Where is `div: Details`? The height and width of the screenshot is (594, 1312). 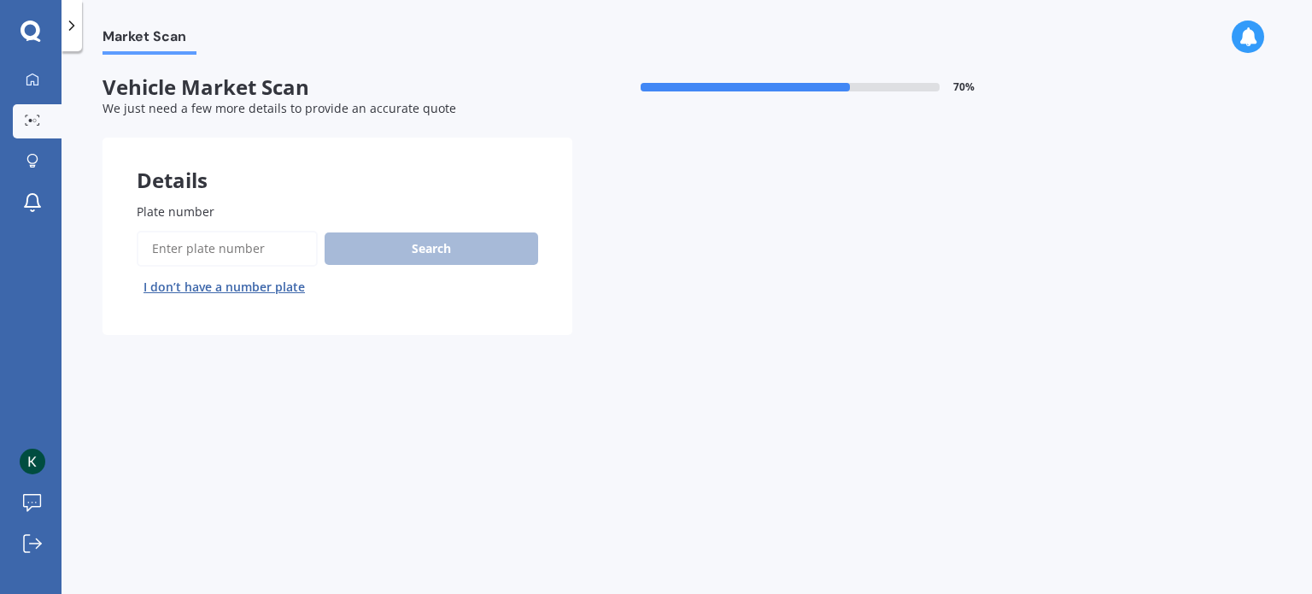
div: Details is located at coordinates (337, 163).